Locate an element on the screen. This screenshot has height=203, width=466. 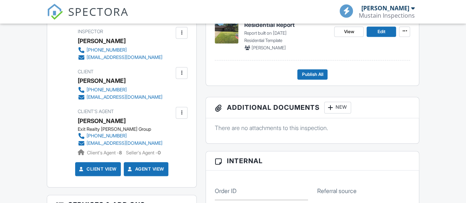
span: Client's Agent - is located at coordinates (105, 153).